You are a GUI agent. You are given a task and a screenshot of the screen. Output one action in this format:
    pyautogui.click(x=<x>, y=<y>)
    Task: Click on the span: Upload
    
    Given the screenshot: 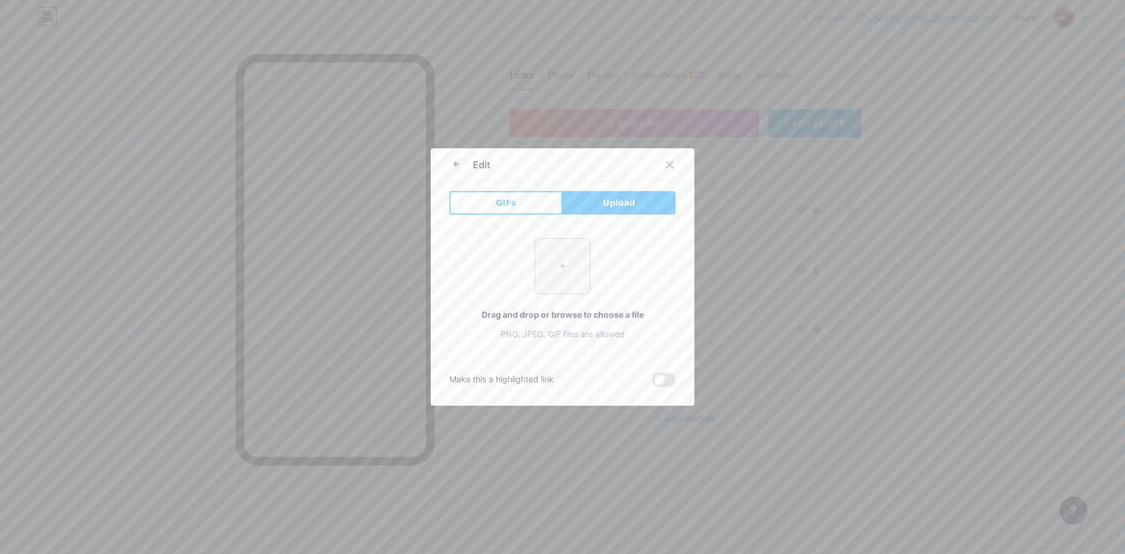 What is the action you would take?
    pyautogui.click(x=619, y=203)
    